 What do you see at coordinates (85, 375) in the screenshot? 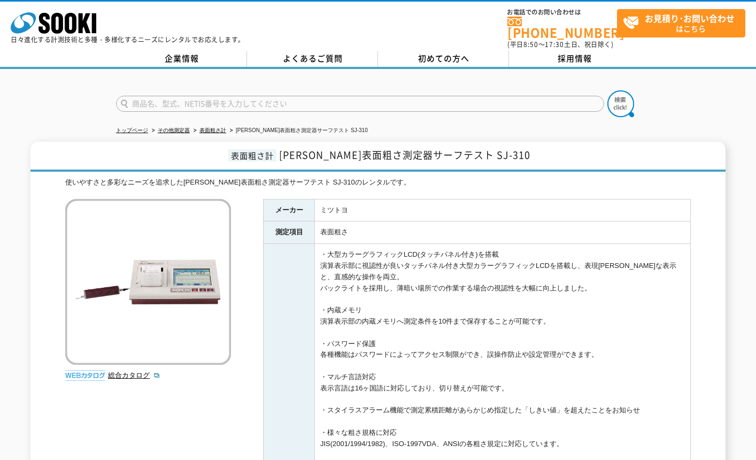
I see `img: webカタログ` at bounding box center [85, 375].